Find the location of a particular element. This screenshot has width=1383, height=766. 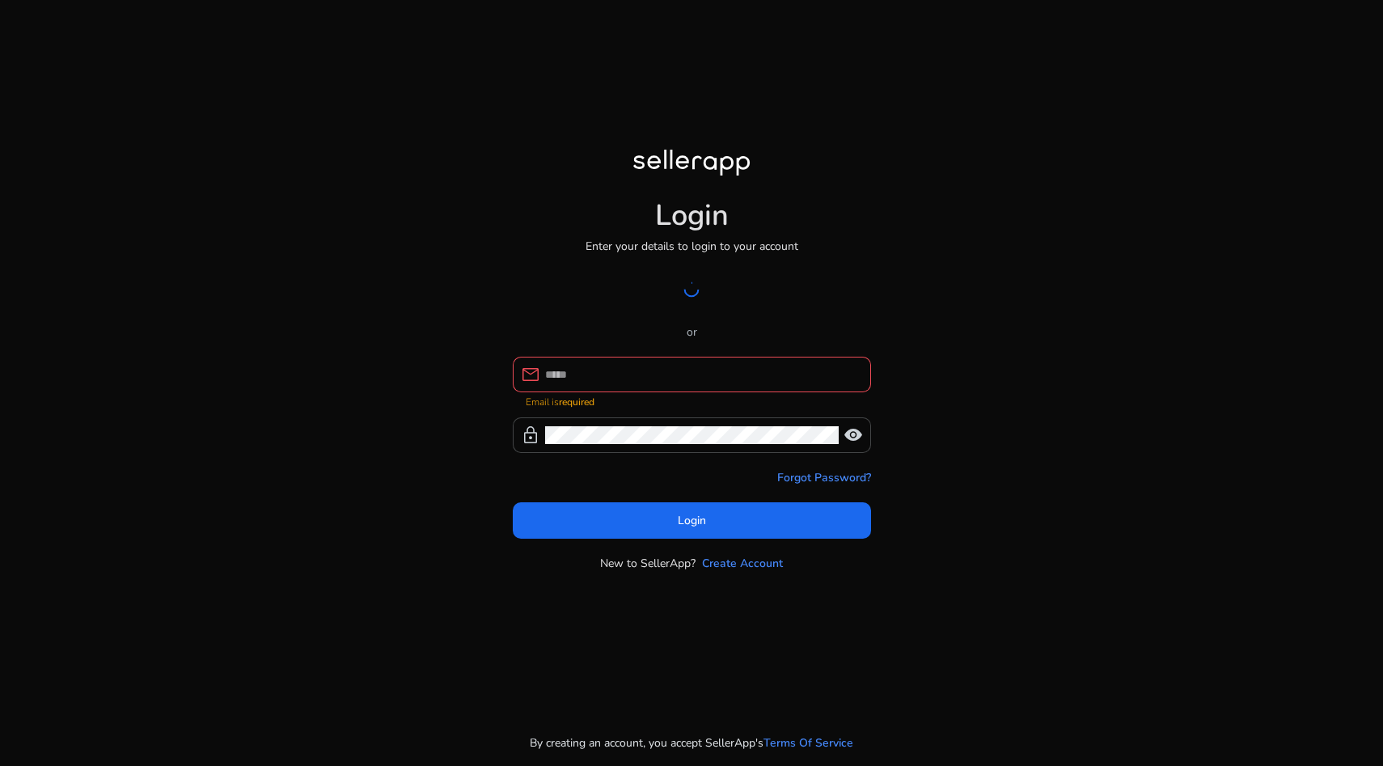

a: Terms Of Service is located at coordinates (808, 742).